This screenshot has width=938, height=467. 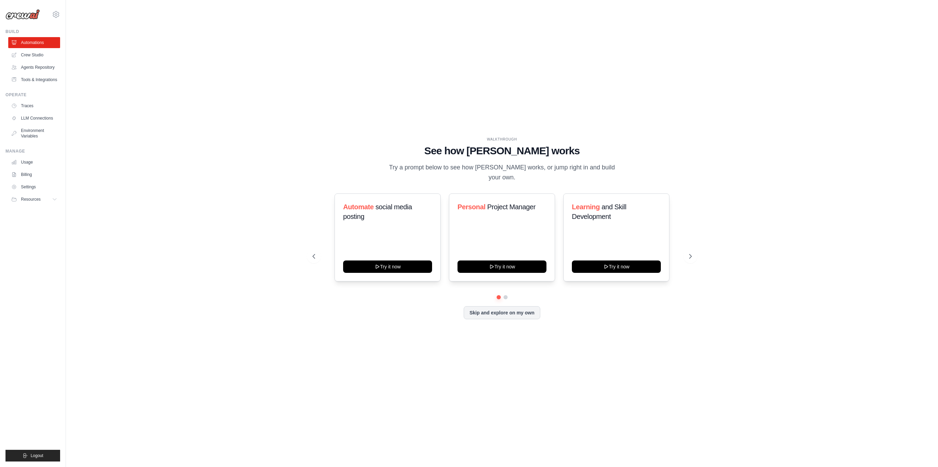 What do you see at coordinates (34, 162) in the screenshot?
I see `a: Usage` at bounding box center [34, 162].